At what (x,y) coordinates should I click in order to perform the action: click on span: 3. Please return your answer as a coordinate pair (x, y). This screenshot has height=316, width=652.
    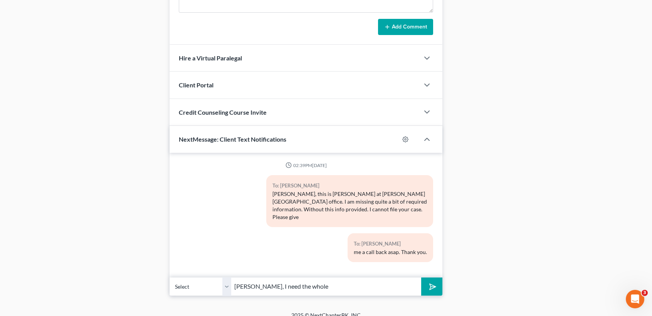
    Looking at the image, I should click on (644, 293).